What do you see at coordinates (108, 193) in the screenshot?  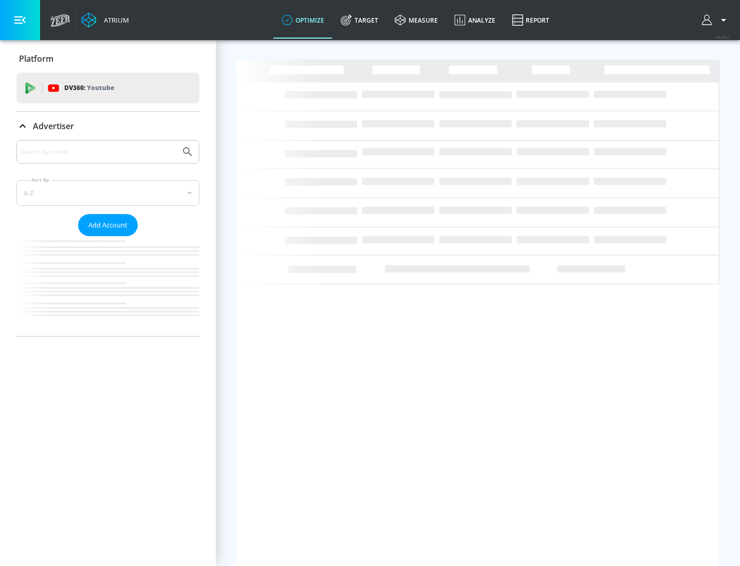 I see `div: A-Z` at bounding box center [108, 193].